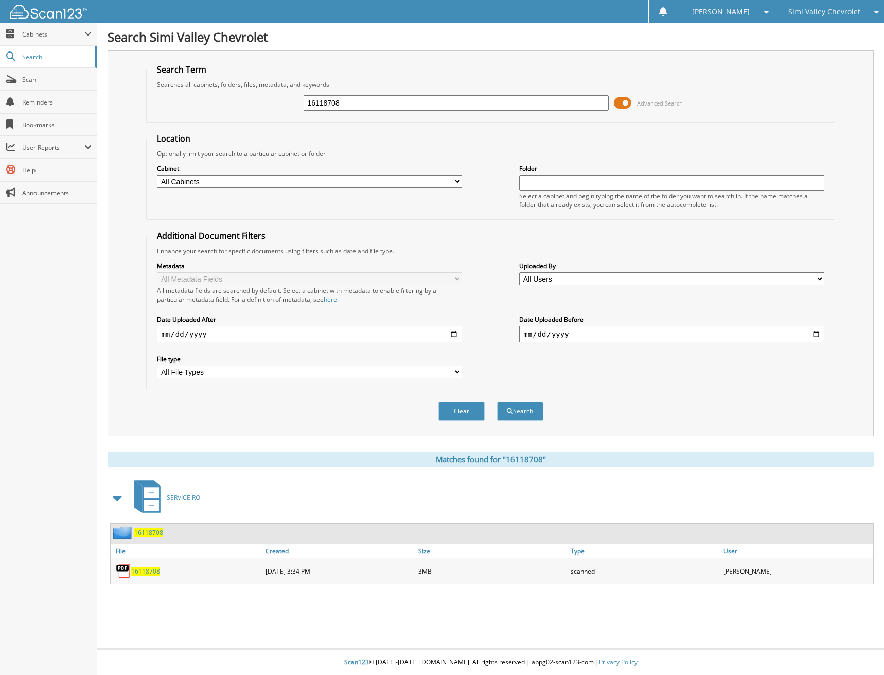 This screenshot has width=884, height=675. I want to click on label: Date Uploaded Before, so click(672, 319).